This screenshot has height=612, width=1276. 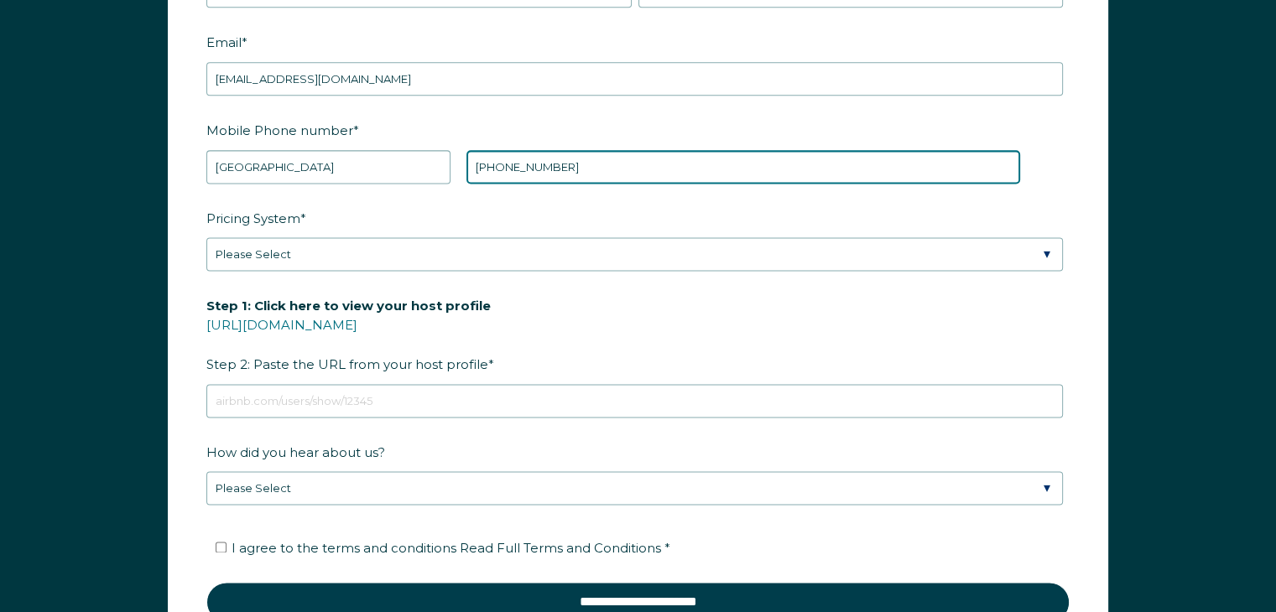 I want to click on span: How did you hear about us?, so click(x=295, y=452).